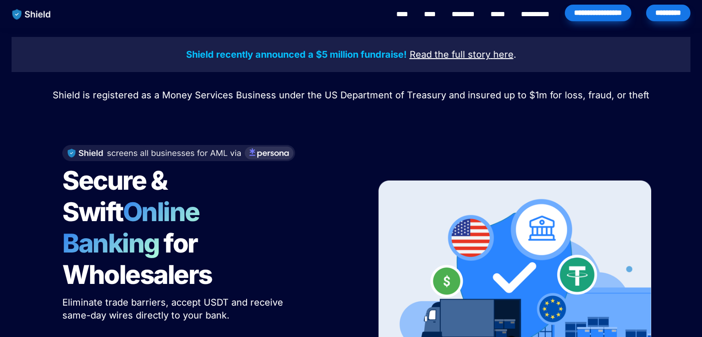 This screenshot has width=702, height=337. I want to click on u: Read the full story, so click(450, 55).